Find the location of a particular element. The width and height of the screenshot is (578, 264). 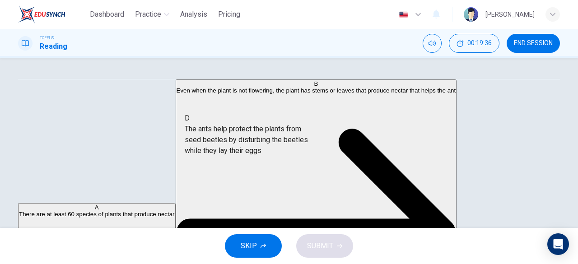

span: 00:19:36 is located at coordinates (480, 43).